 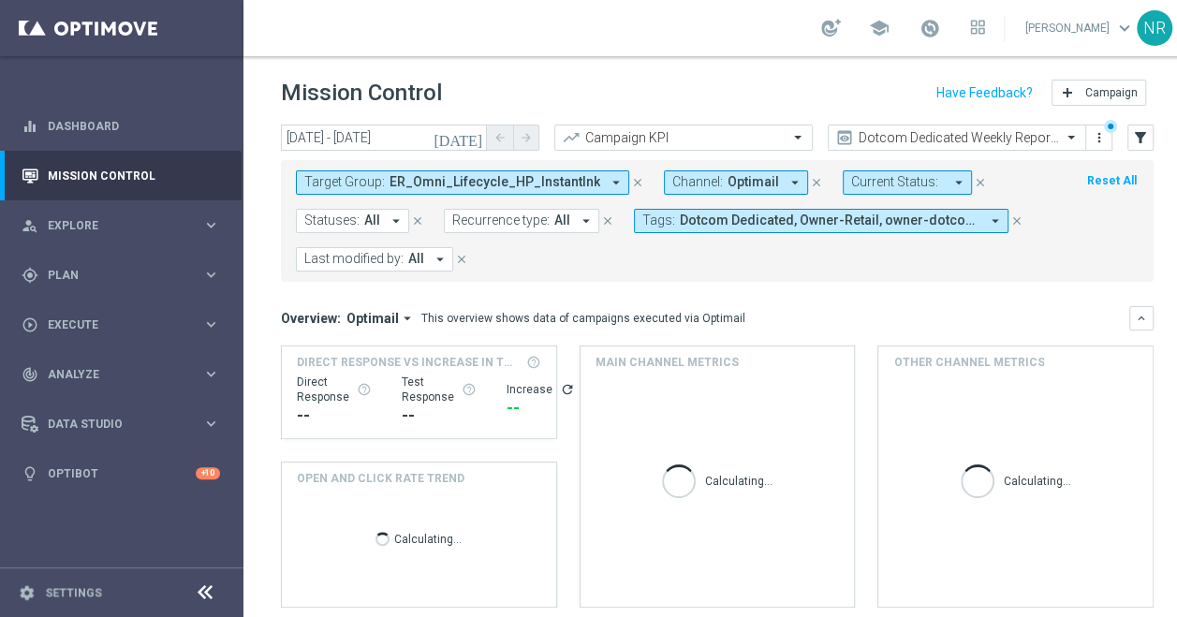 I want to click on i: gps_fixed, so click(x=30, y=275).